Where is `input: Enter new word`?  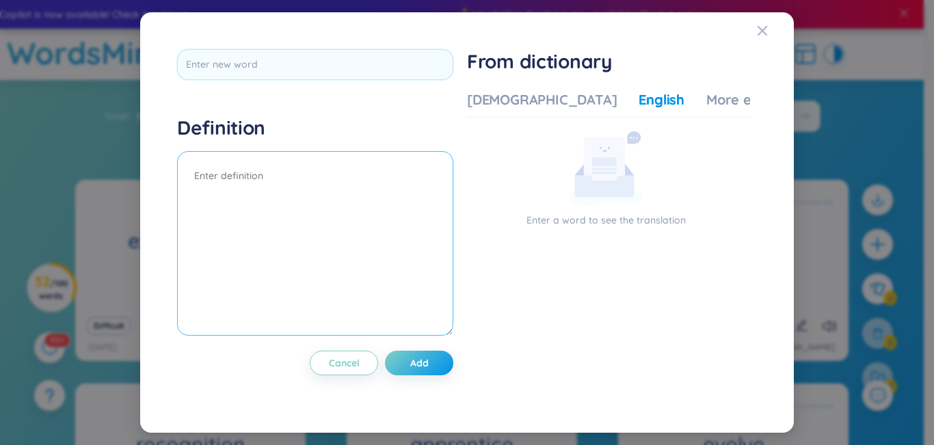
input: Enter new word is located at coordinates (315, 64).